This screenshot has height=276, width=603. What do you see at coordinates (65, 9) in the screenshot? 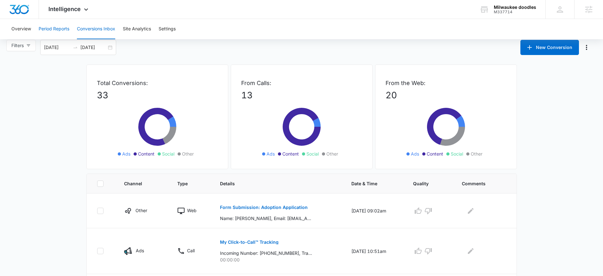
I see `span: Intelligence` at bounding box center [65, 9].